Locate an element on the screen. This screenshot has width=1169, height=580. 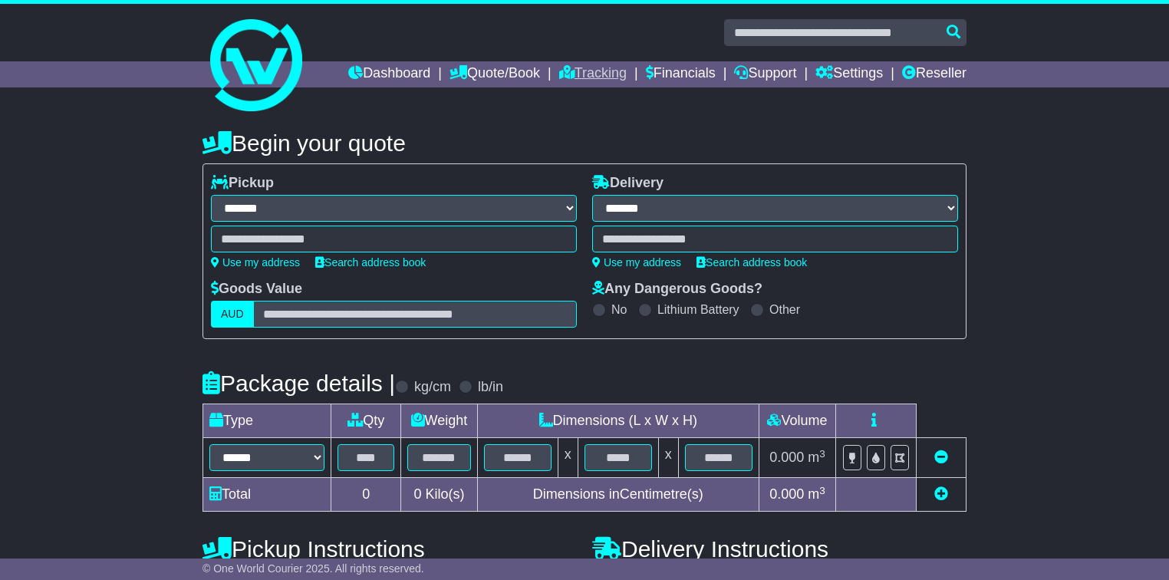
td: Dimensions (L x W x H) is located at coordinates (617, 421).